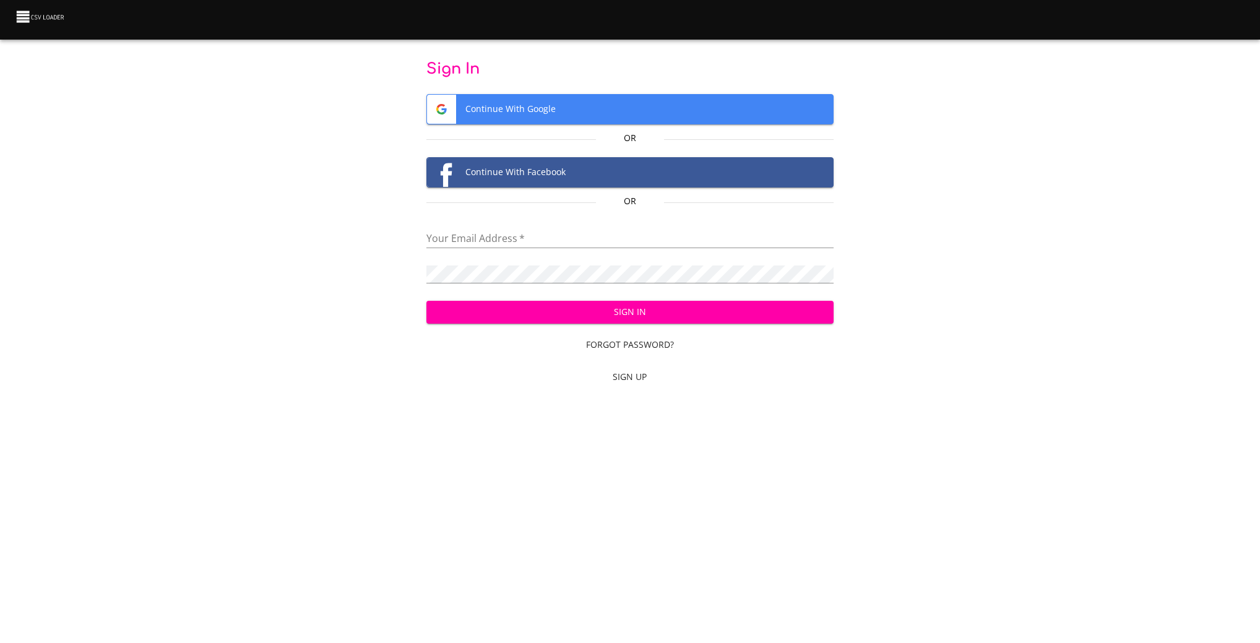 Image resolution: width=1260 pixels, height=643 pixels. I want to click on a: Sign Up, so click(629, 377).